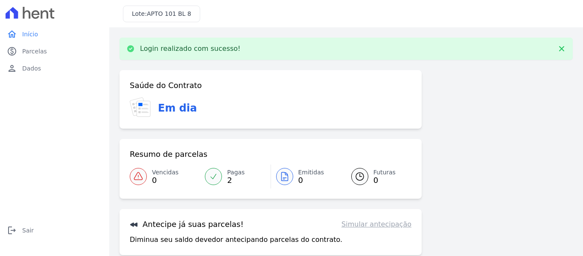 Image resolution: width=583 pixels, height=256 pixels. Describe the element at coordinates (12, 34) in the screenshot. I see `i: home` at that location.